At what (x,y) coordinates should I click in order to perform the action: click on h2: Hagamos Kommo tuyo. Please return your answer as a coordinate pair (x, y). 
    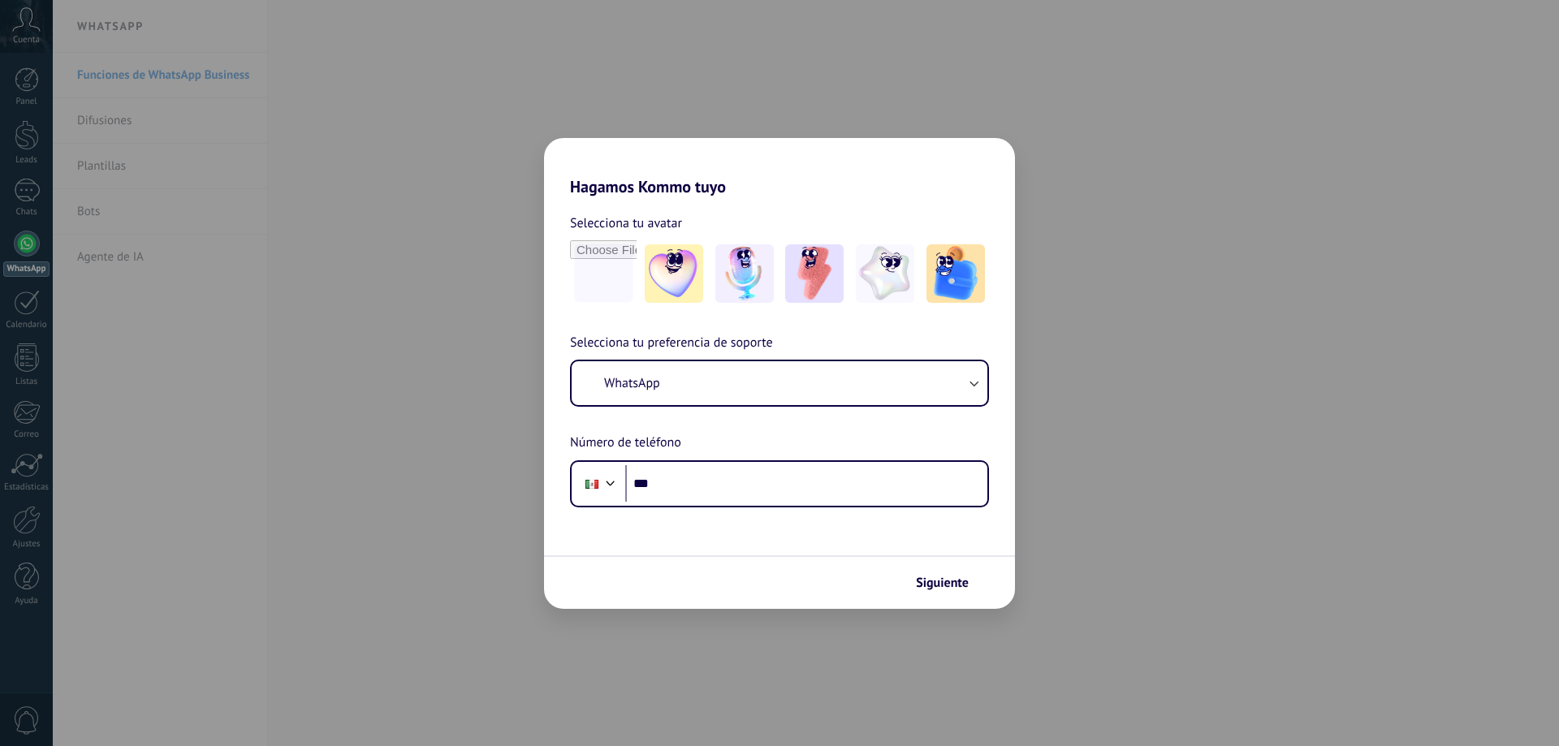
    Looking at the image, I should click on (780, 167).